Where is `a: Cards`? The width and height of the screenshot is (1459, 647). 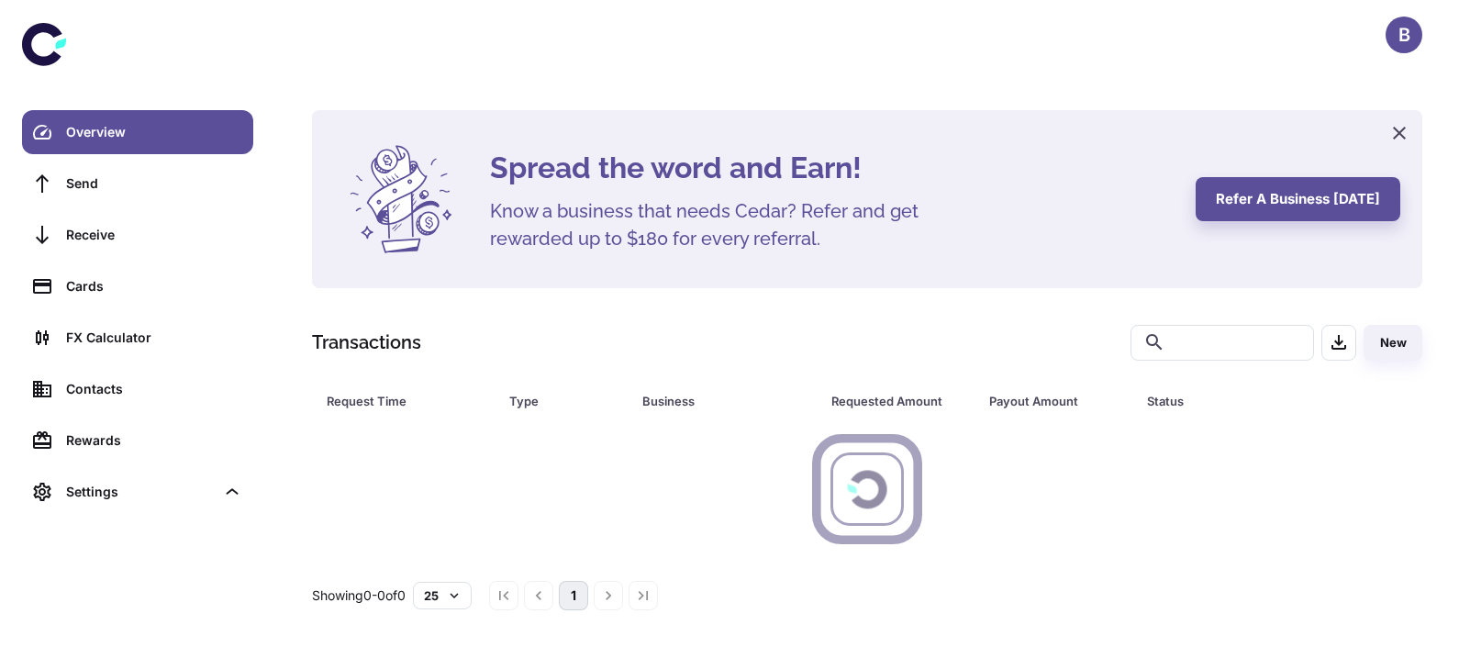 a: Cards is located at coordinates (138, 286).